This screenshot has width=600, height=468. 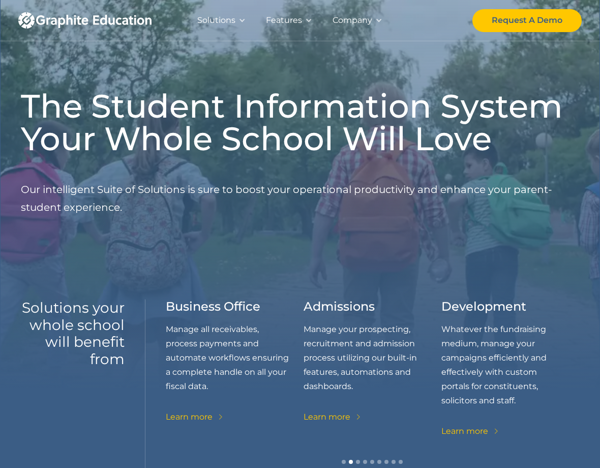 What do you see at coordinates (300, 122) in the screenshot?
I see `h1: The Student Information System Your Whole School Will Love` at bounding box center [300, 122].